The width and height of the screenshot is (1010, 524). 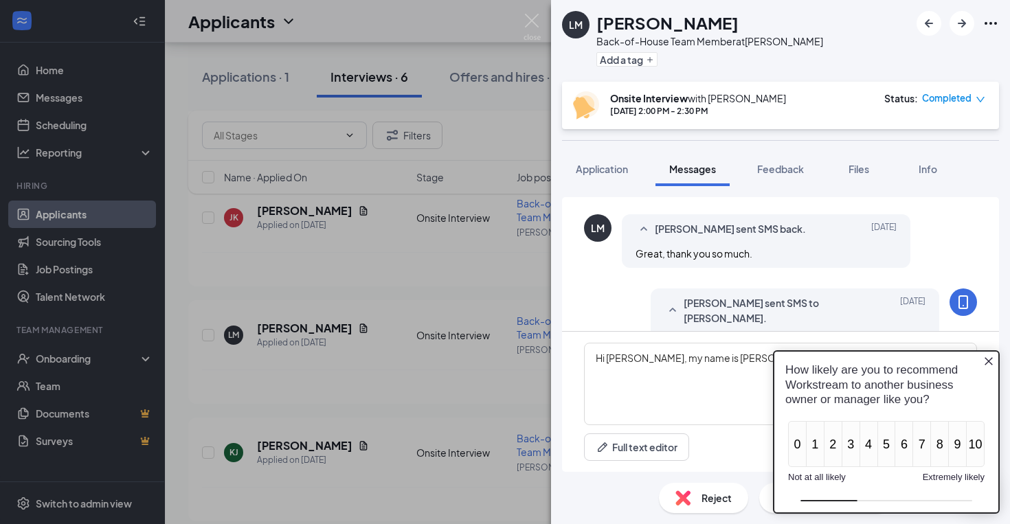 What do you see at coordinates (947, 98) in the screenshot?
I see `span: Completed` at bounding box center [947, 98].